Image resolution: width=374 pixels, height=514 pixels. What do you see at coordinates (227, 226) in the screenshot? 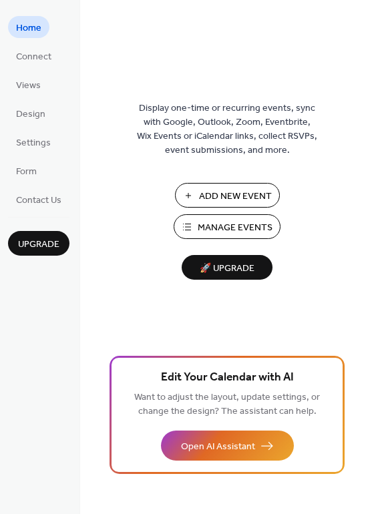
I see `button: Manage Events` at bounding box center [227, 226].